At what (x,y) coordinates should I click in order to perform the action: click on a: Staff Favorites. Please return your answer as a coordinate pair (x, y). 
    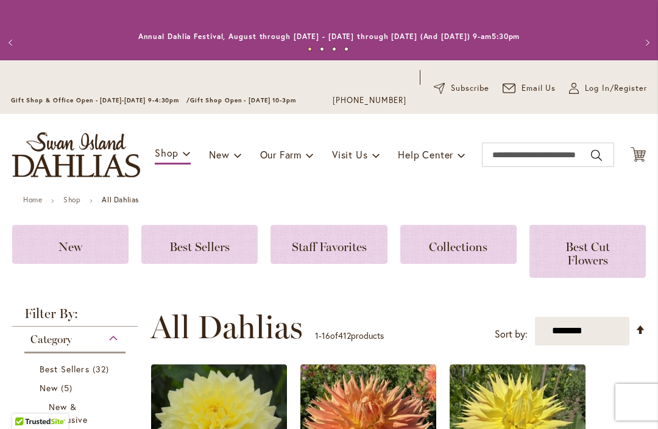
    Looking at the image, I should click on (328, 244).